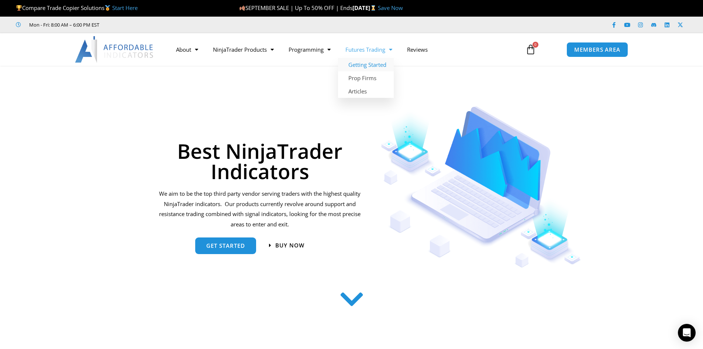  What do you see at coordinates (597, 49) in the screenshot?
I see `span: MEMBERS AREA` at bounding box center [597, 49].